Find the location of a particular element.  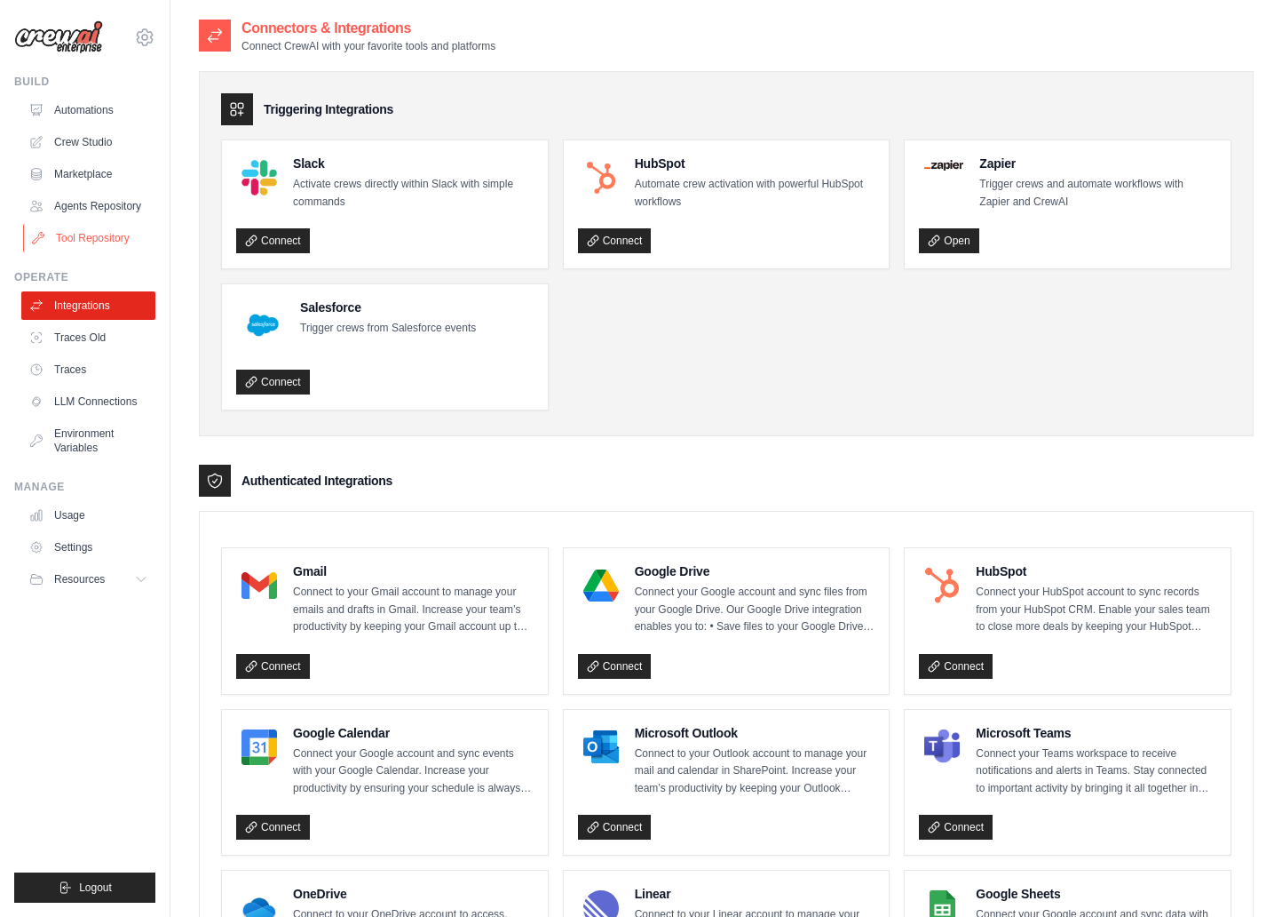

h4: Gmail is located at coordinates (413, 571).